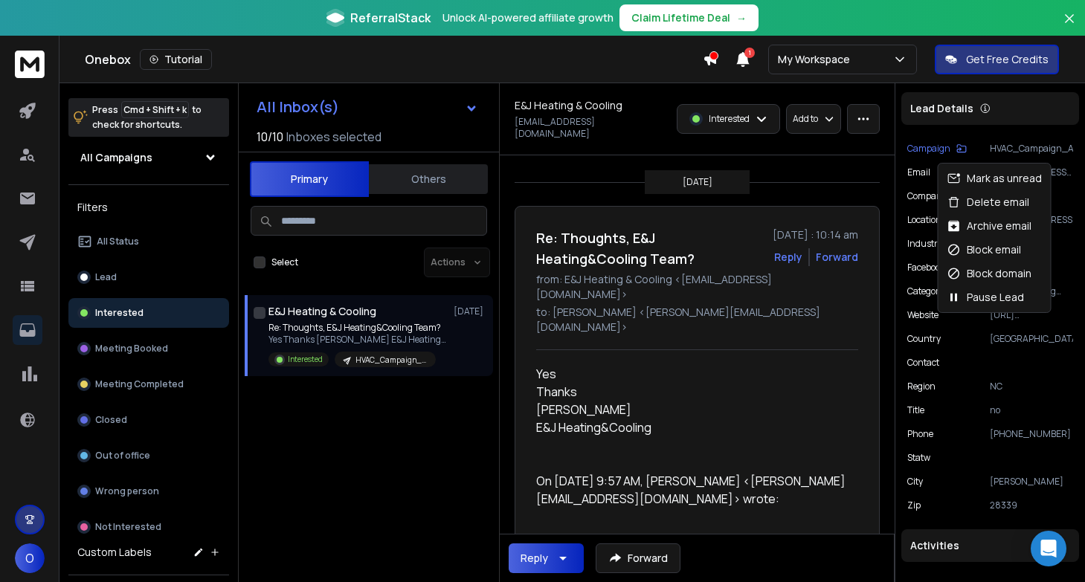 The image size is (1085, 582). Describe the element at coordinates (915, 482) in the screenshot. I see `p: City` at that location.